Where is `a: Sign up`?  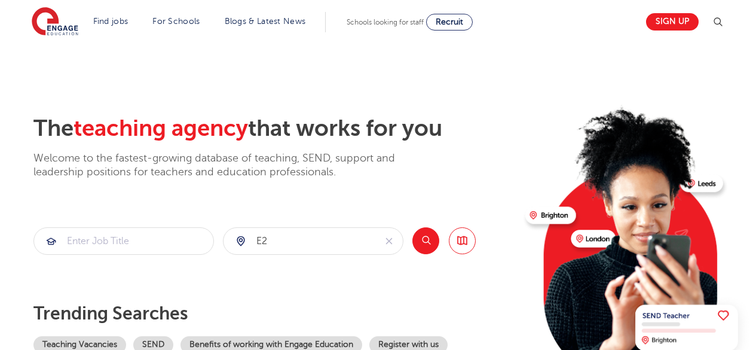
a: Sign up is located at coordinates (673, 22).